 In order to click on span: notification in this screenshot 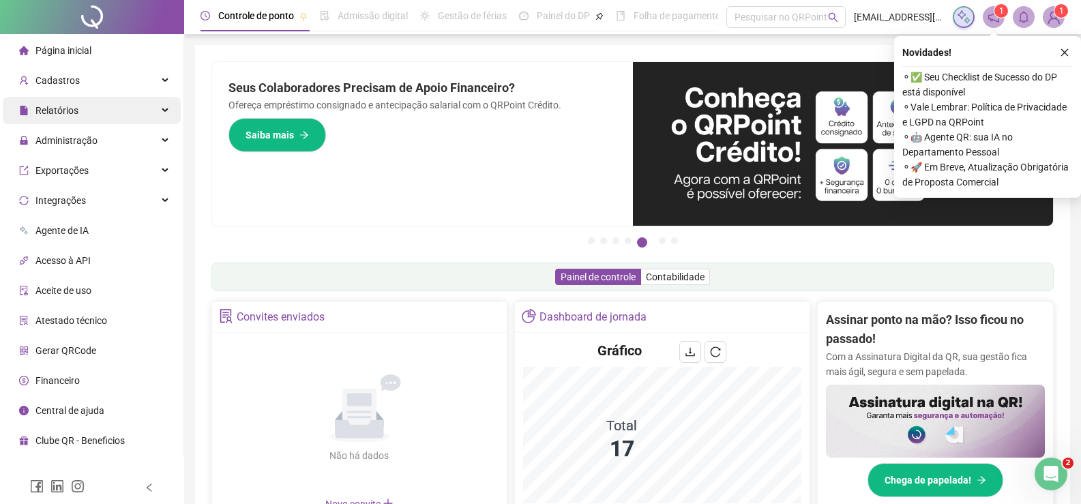, I will do `click(994, 17)`.